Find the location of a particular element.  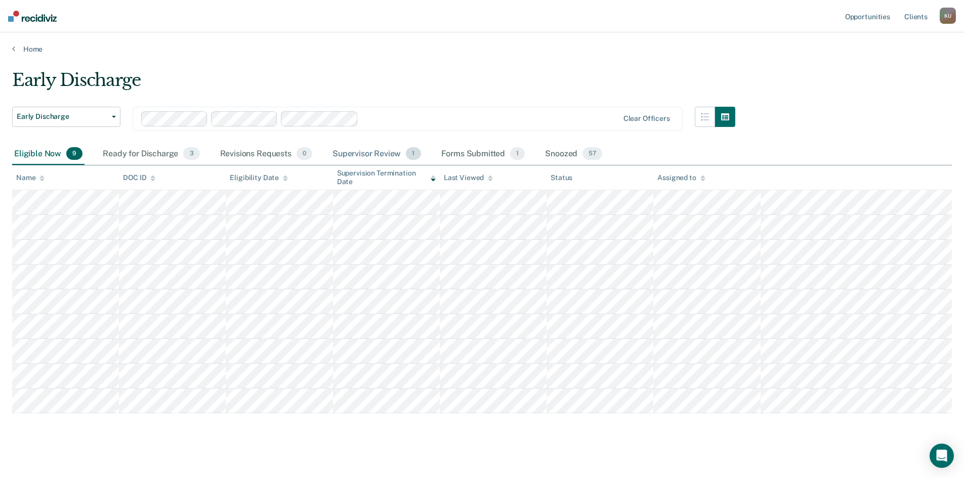

div: Assigned to is located at coordinates (681, 178).